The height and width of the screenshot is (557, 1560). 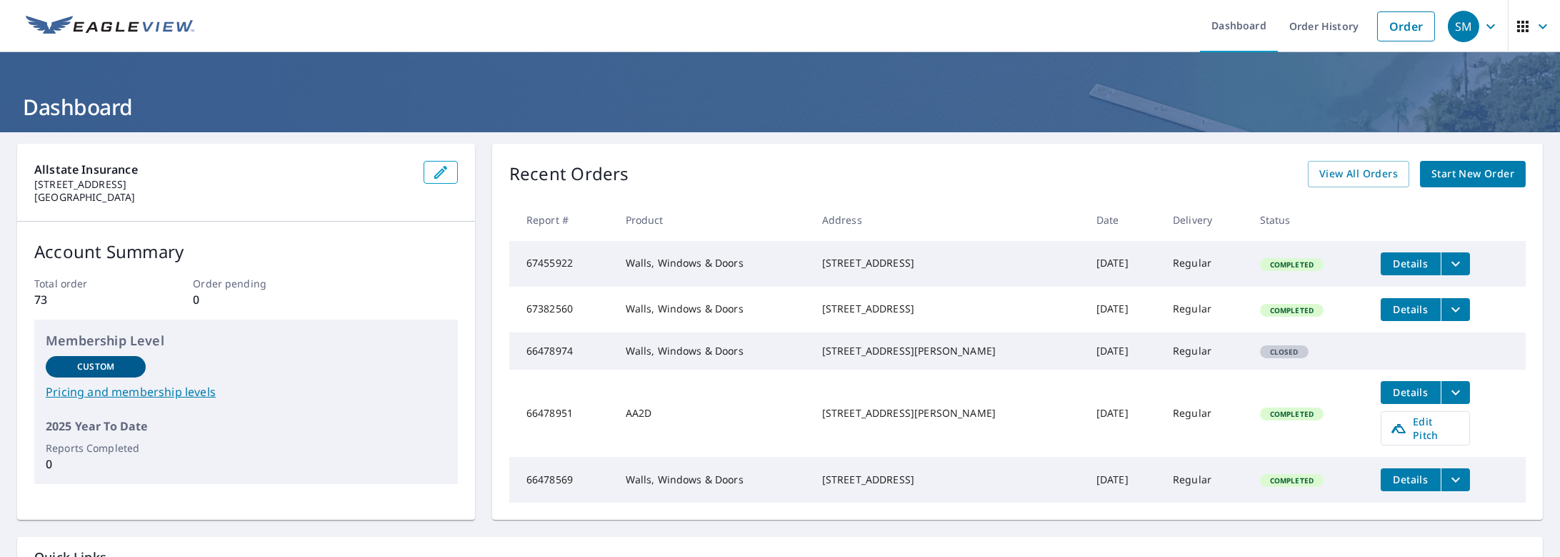 What do you see at coordinates (1309, 219) in the screenshot?
I see `th: Status` at bounding box center [1309, 219].